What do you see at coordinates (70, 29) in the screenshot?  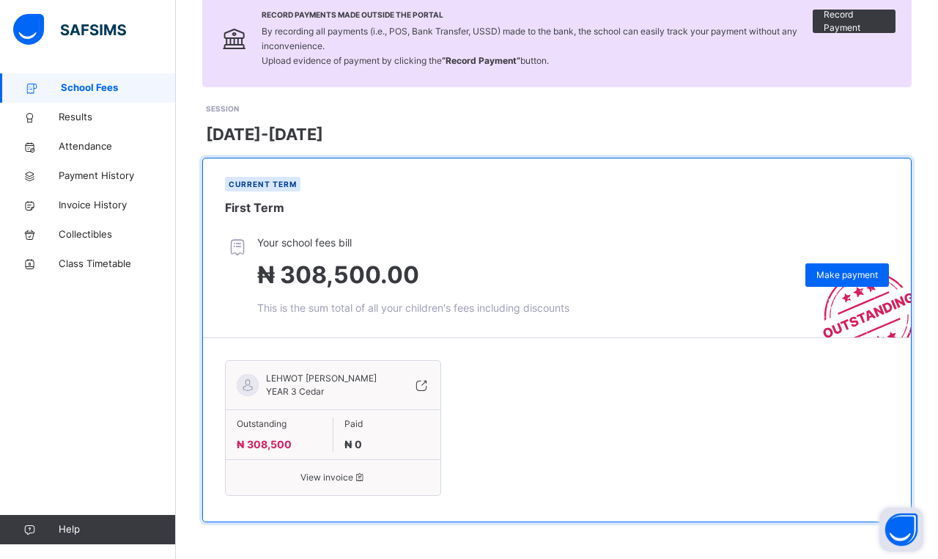 I see `img: safsims` at bounding box center [70, 29].